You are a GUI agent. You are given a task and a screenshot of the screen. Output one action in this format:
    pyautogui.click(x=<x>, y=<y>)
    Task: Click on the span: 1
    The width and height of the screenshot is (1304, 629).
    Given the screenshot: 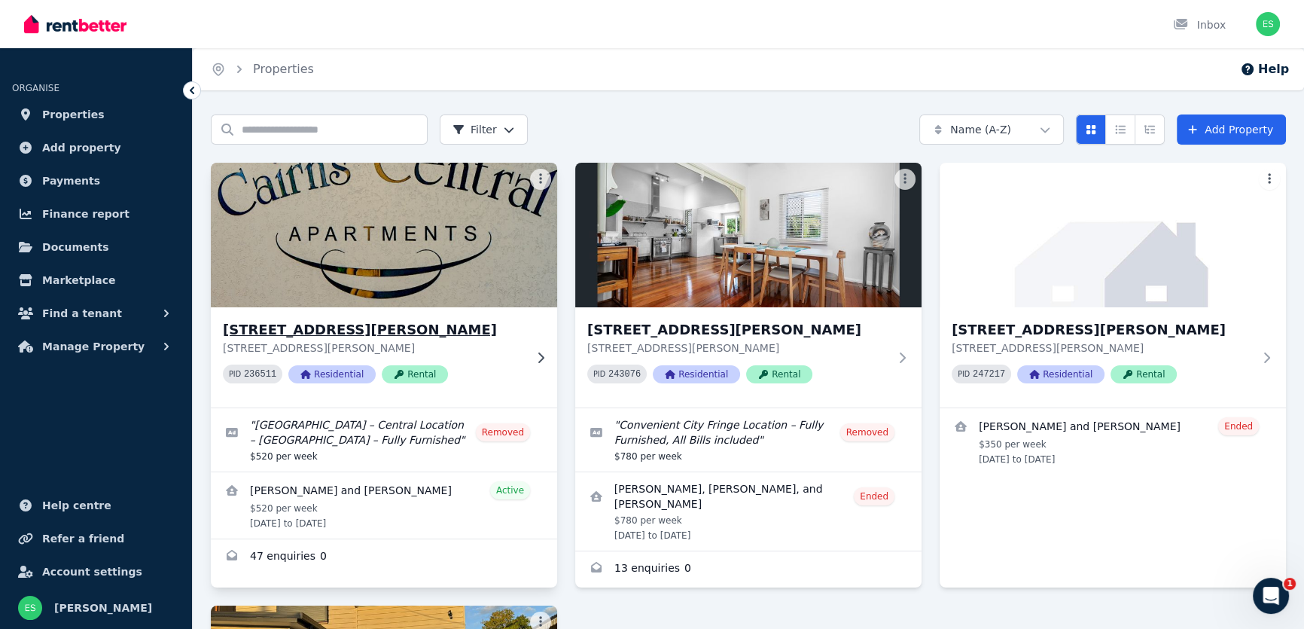 What is the action you would take?
    pyautogui.click(x=1290, y=584)
    